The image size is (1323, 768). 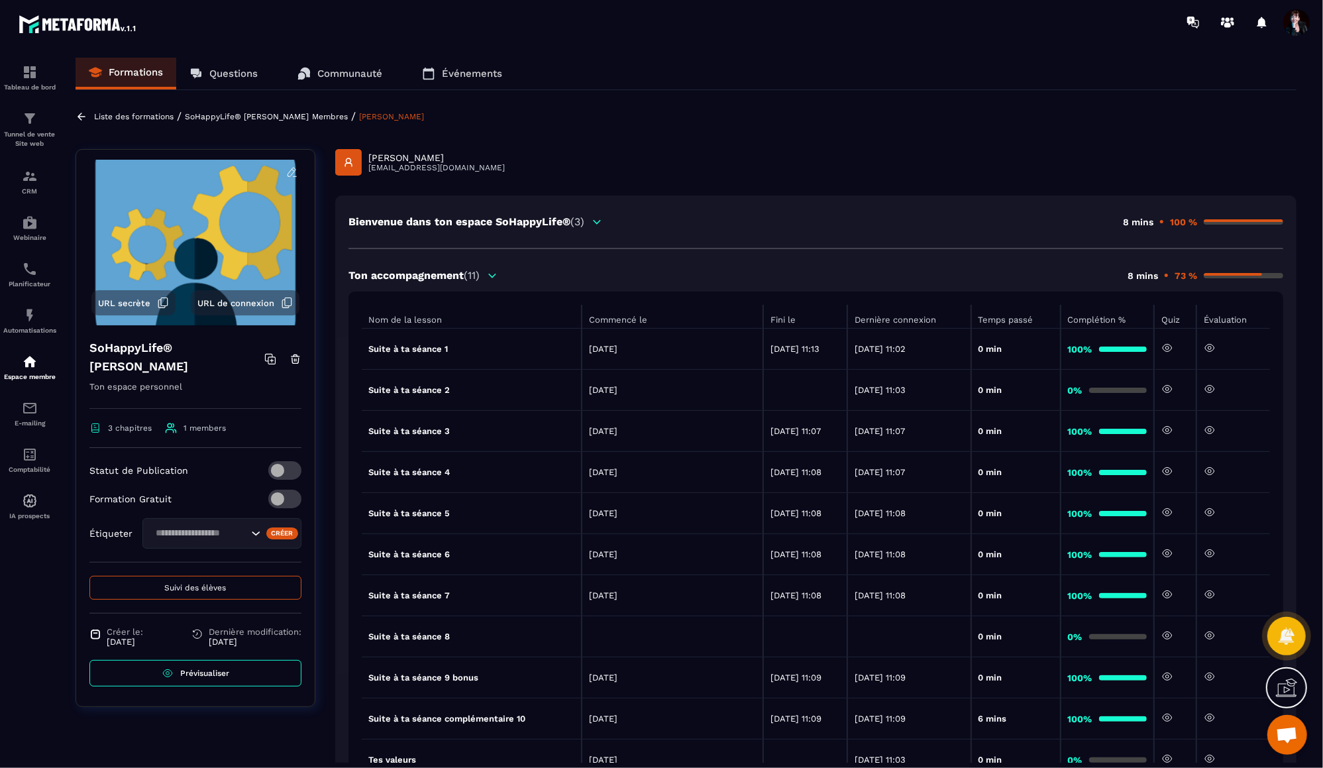 What do you see at coordinates (124, 303) in the screenshot?
I see `span: URL secrète` at bounding box center [124, 303].